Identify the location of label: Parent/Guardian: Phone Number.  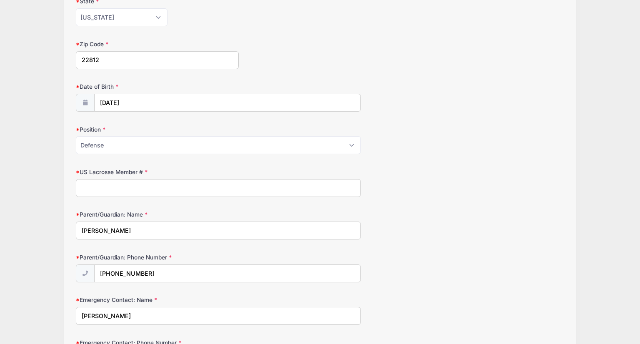
(157, 257).